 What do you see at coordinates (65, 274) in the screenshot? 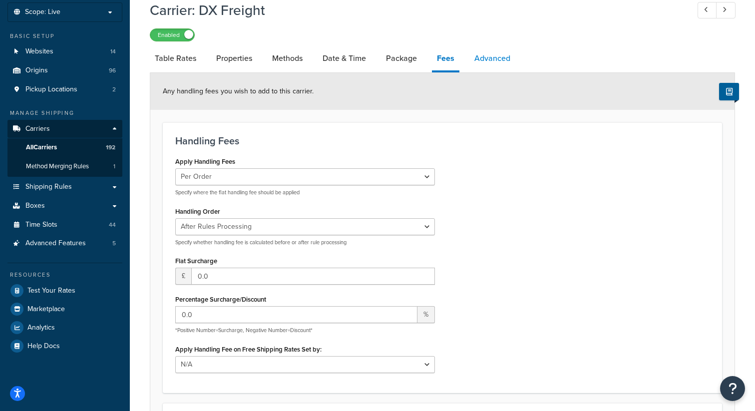
I see `div: Resources` at bounding box center [65, 274].